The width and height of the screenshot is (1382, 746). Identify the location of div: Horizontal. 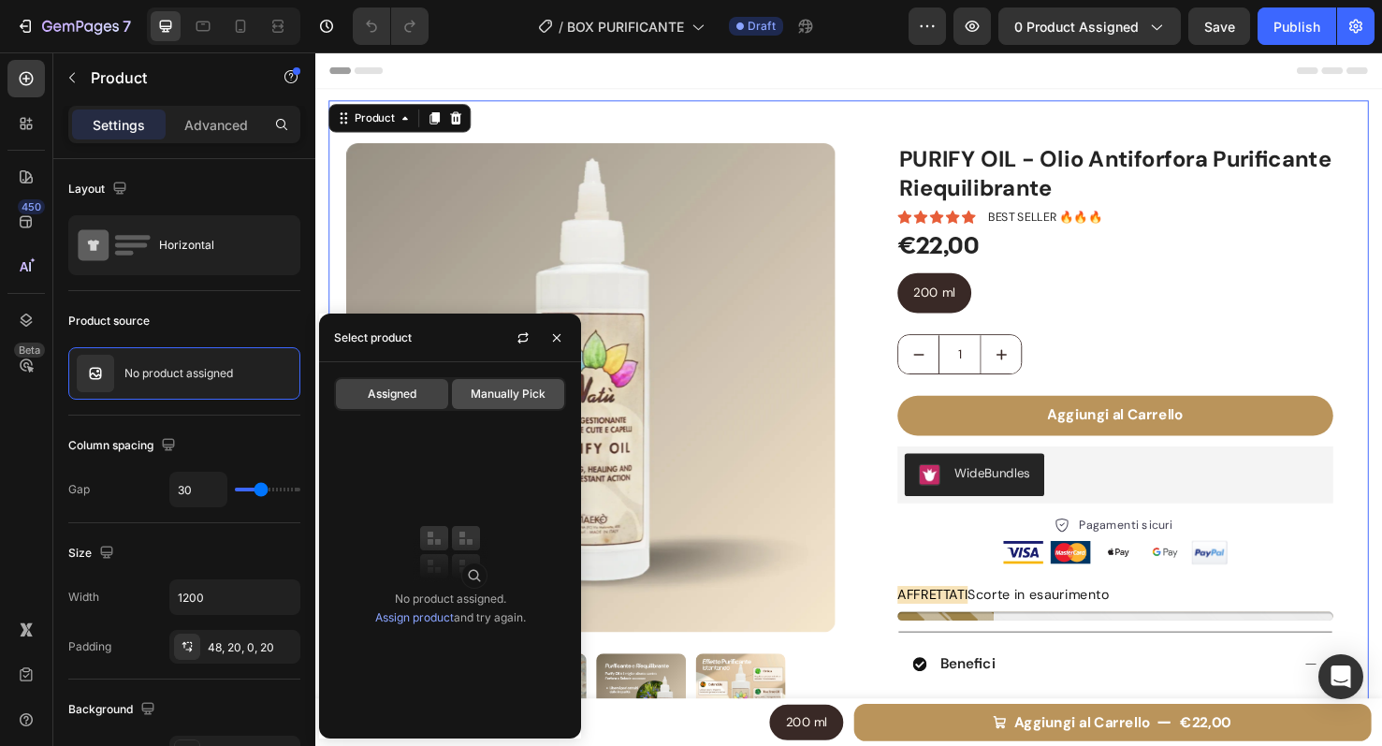
(216, 245).